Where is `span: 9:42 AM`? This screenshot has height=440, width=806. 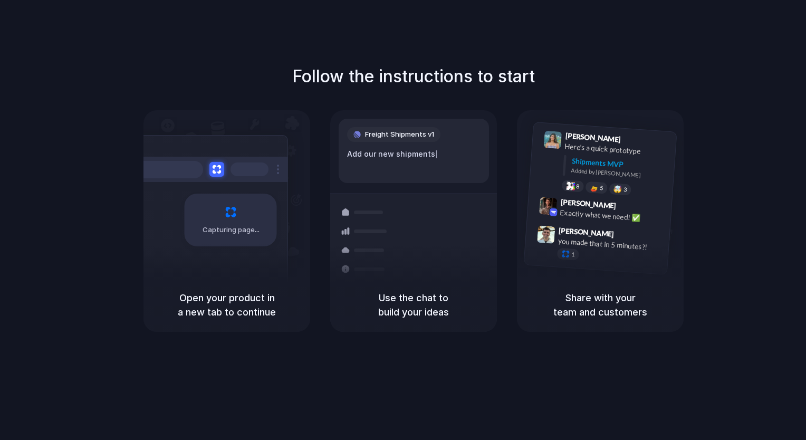
span: 9:42 AM is located at coordinates (630, 208).